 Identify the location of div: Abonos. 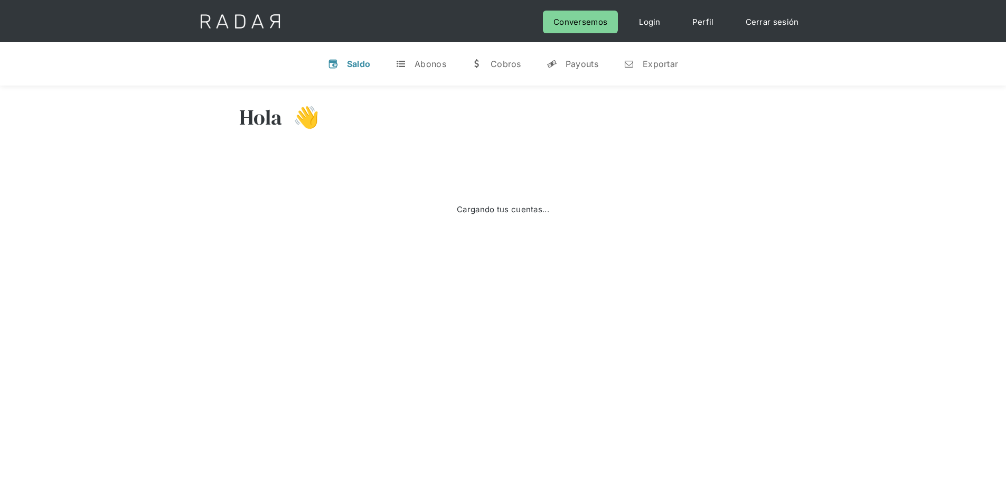
(431, 64).